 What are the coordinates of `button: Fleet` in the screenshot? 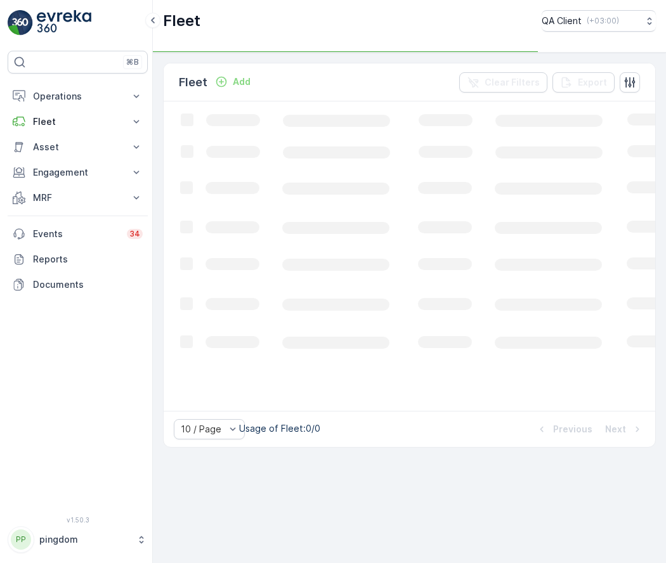 It's located at (77, 122).